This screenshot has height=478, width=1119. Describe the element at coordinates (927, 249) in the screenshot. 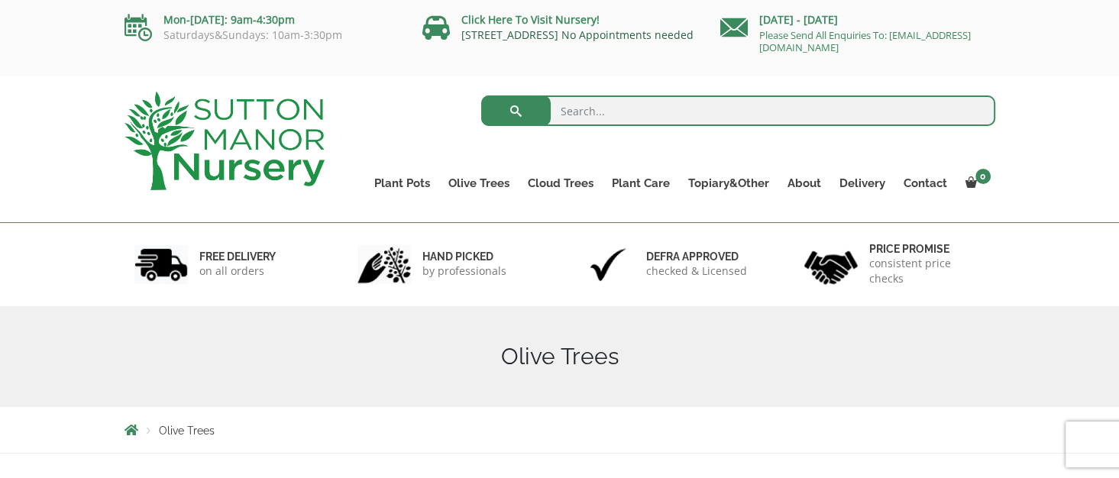

I see `h6: Price promise` at that location.